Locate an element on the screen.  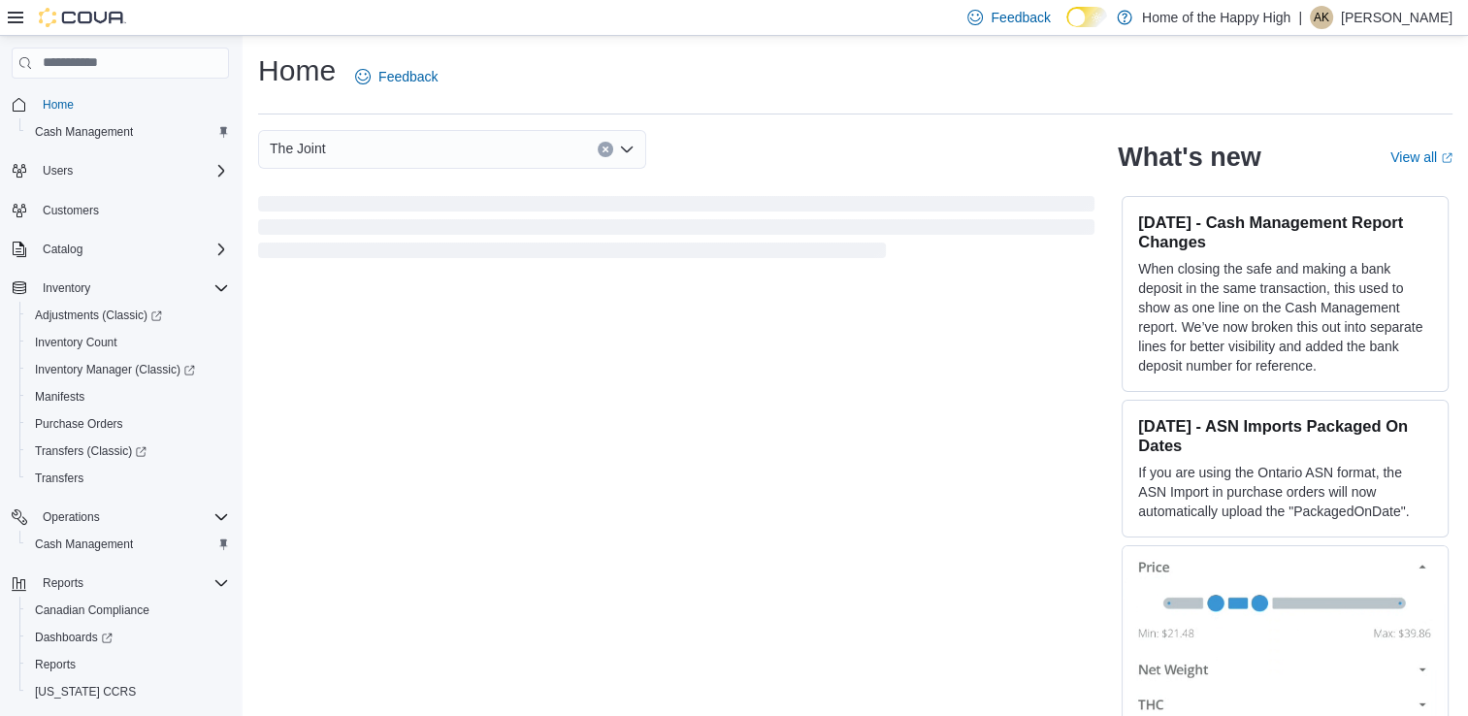
button: Canadian Compliance is located at coordinates (128, 610).